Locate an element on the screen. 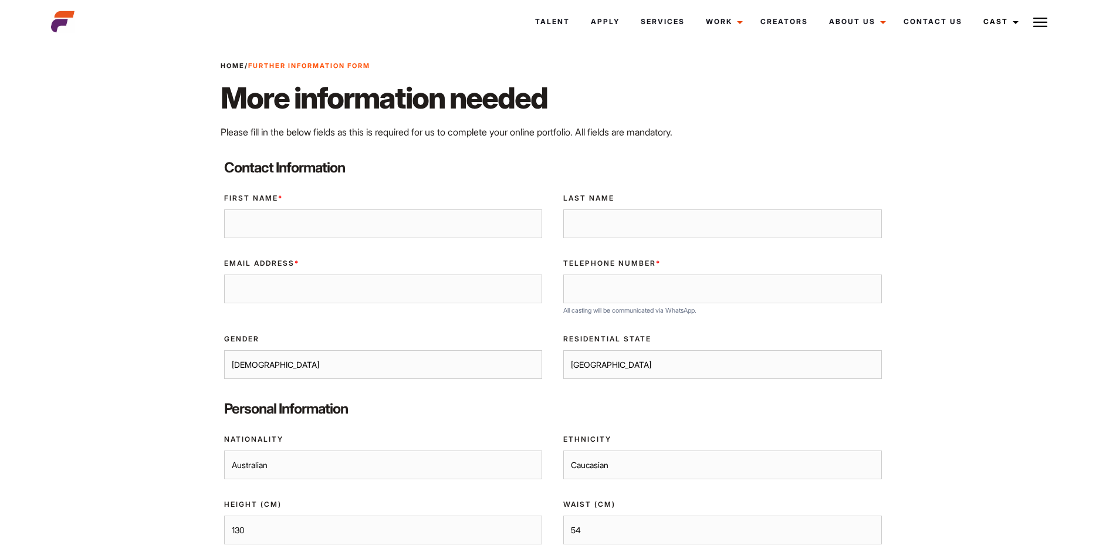 This screenshot has height=552, width=1106. a: Talent is located at coordinates (552, 22).